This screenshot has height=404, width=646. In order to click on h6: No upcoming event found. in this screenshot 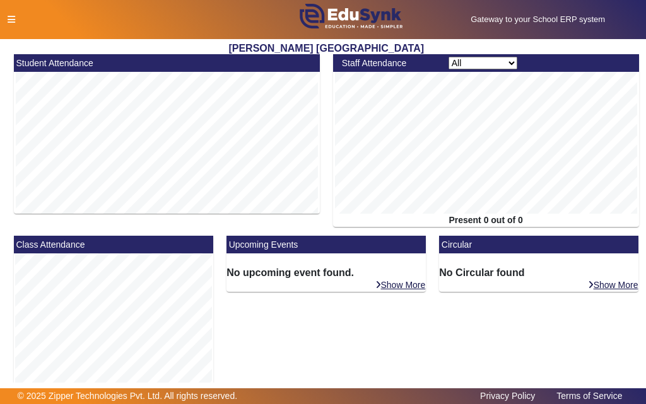, I will do `click(326, 272)`.